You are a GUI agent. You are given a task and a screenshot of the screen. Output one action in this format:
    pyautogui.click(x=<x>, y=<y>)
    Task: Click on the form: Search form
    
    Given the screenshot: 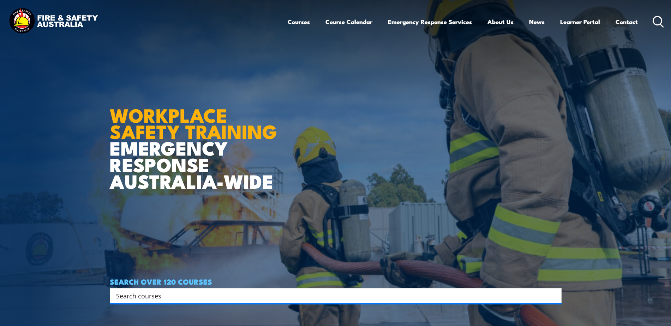 What is the action you would take?
    pyautogui.click(x=333, y=295)
    